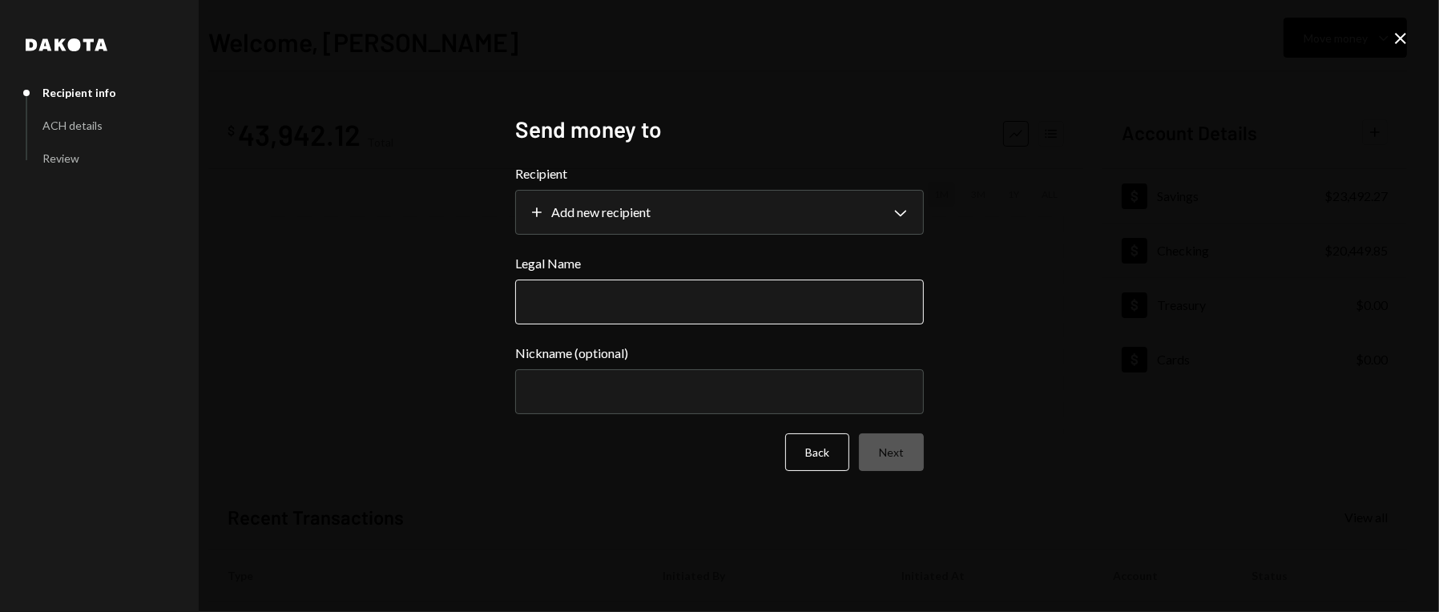  What do you see at coordinates (72, 125) in the screenshot?
I see `div: ACH details` at bounding box center [72, 125].